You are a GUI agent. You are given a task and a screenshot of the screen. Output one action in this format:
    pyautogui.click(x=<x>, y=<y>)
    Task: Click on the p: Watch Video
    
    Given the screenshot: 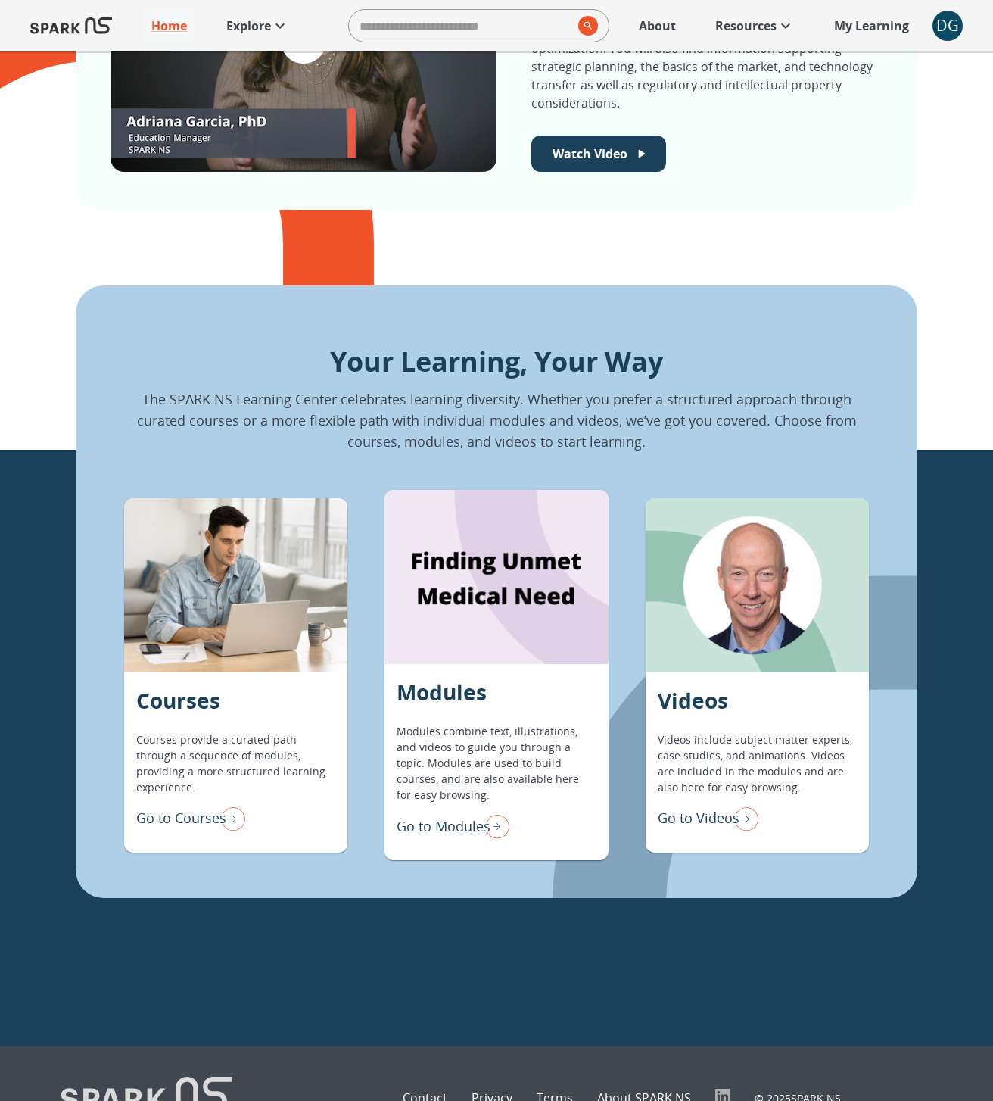 What is the action you would take?
    pyautogui.click(x=590, y=154)
    